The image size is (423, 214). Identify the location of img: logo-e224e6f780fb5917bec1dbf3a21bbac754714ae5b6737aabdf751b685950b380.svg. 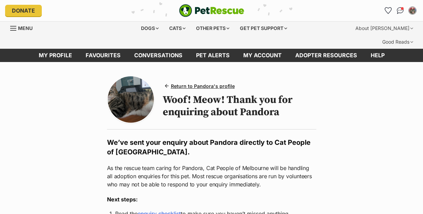
(212, 11).